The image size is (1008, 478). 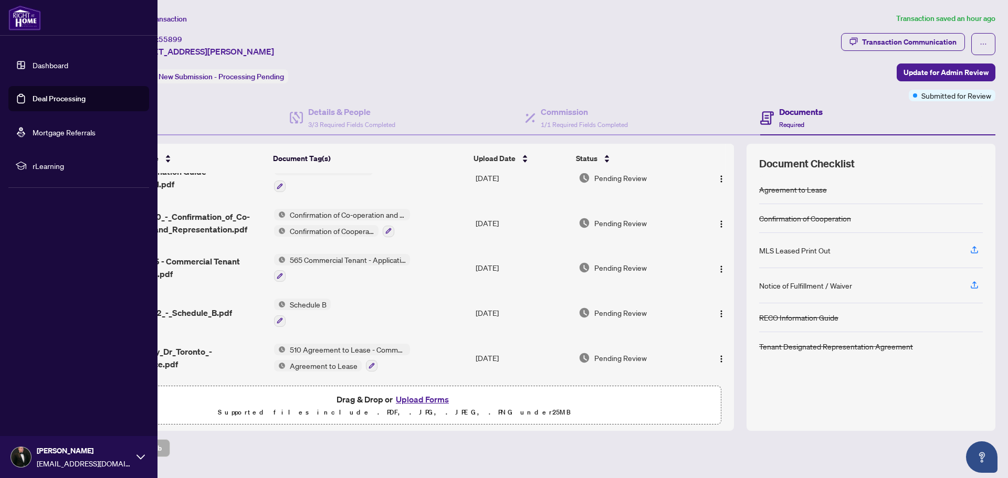 I want to click on img: Profile Icon, so click(x=21, y=457).